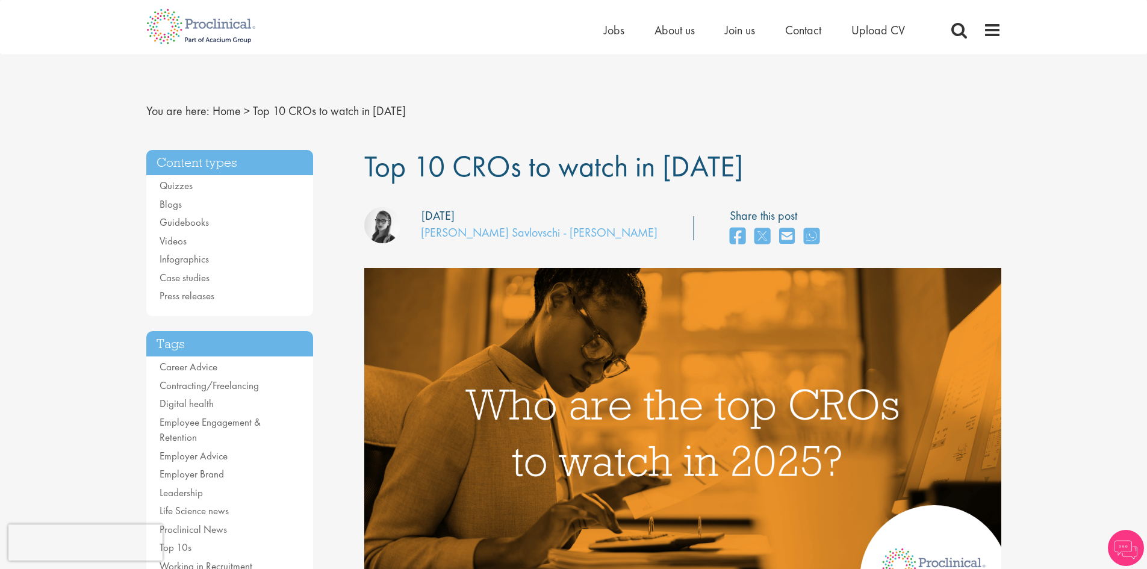 Image resolution: width=1147 pixels, height=569 pixels. Describe the element at coordinates (803, 30) in the screenshot. I see `span: Contact` at that location.